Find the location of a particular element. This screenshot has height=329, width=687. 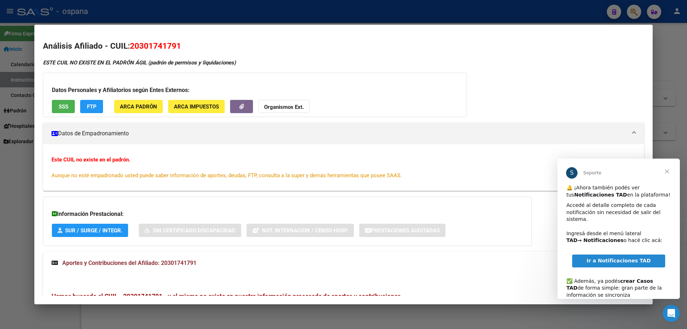

button: SSS is located at coordinates (63, 106).